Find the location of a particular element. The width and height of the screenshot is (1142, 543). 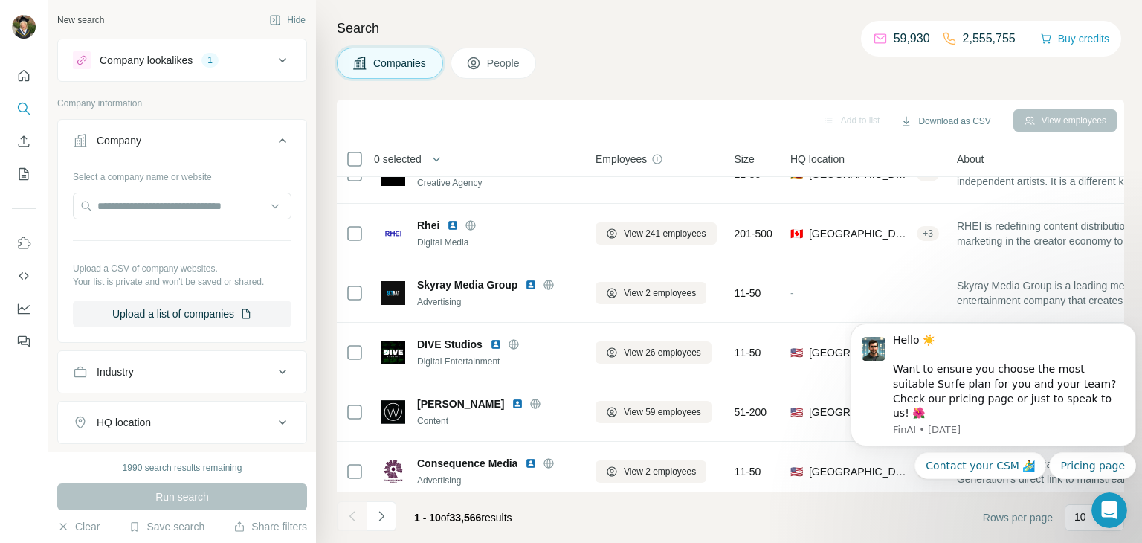

div: Message content is located at coordinates (164, 87).